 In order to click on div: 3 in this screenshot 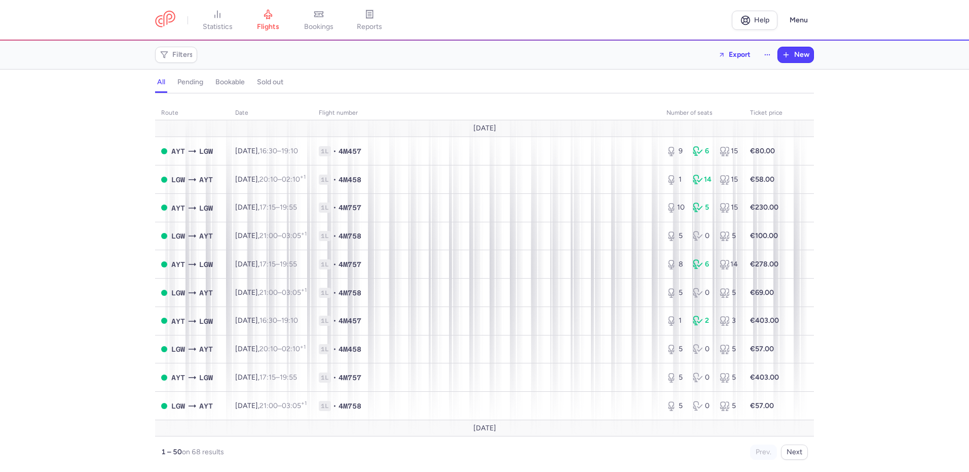, I will do `click(729, 320)`.